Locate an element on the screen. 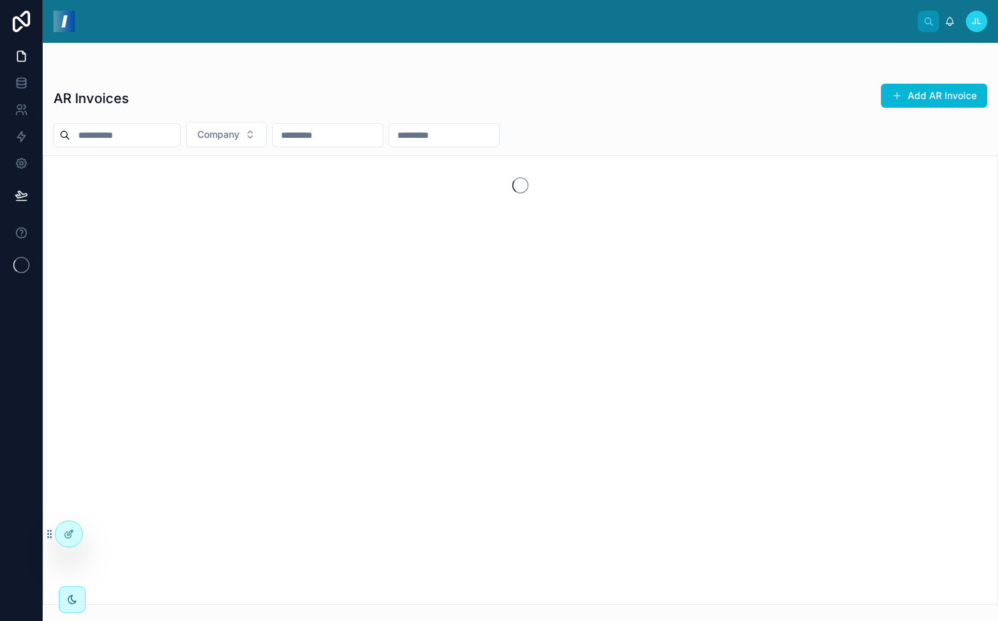  span: Company is located at coordinates (218, 134).